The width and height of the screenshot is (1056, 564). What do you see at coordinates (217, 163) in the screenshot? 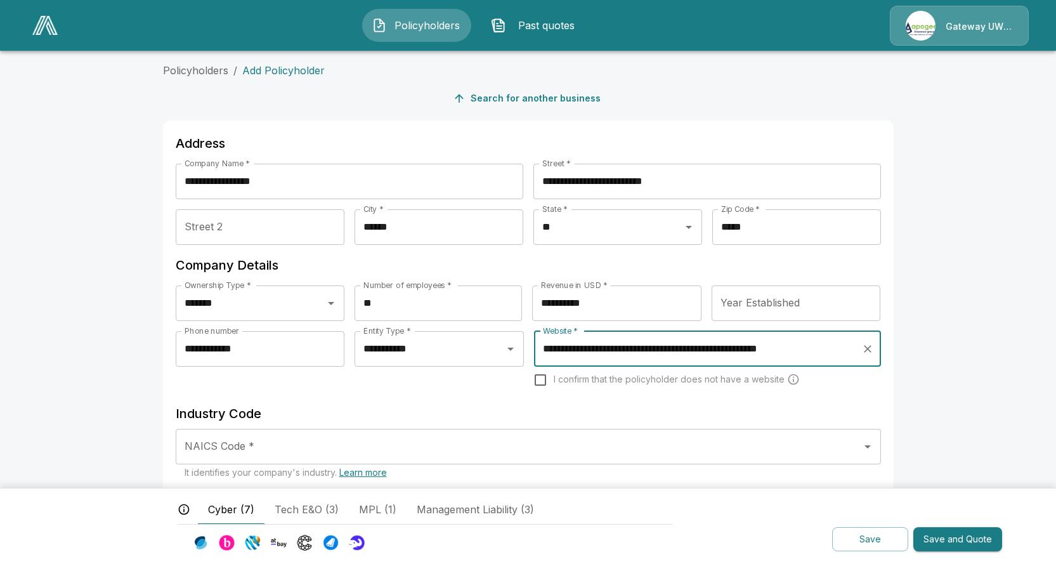
I see `label: Company Name *` at bounding box center [217, 163].